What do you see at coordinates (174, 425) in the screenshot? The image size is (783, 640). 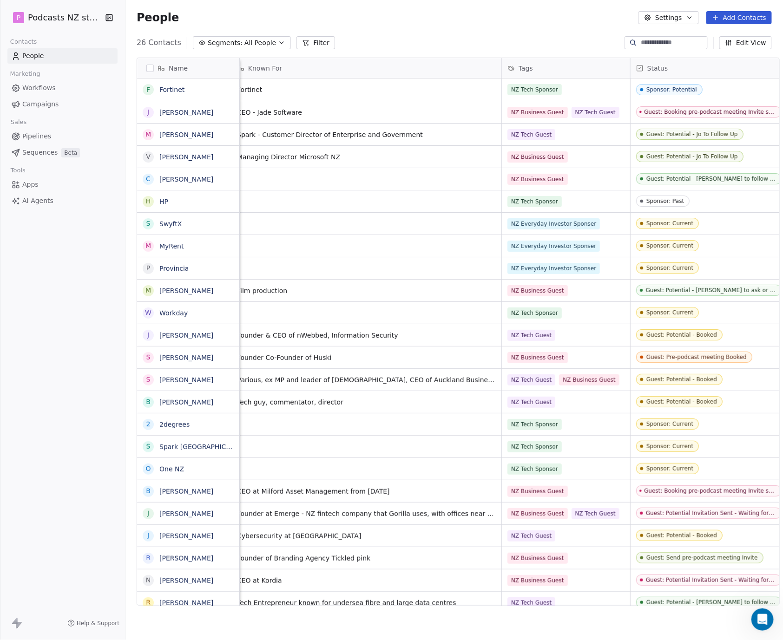 I see `a: 2degrees` at bounding box center [174, 425].